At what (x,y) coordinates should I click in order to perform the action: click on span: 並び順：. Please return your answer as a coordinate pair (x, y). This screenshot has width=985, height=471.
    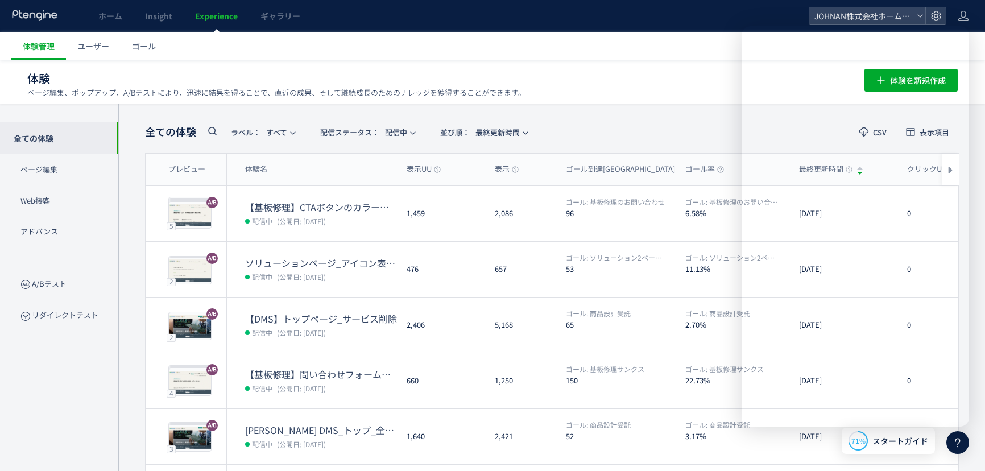
    Looking at the image, I should click on (455, 132).